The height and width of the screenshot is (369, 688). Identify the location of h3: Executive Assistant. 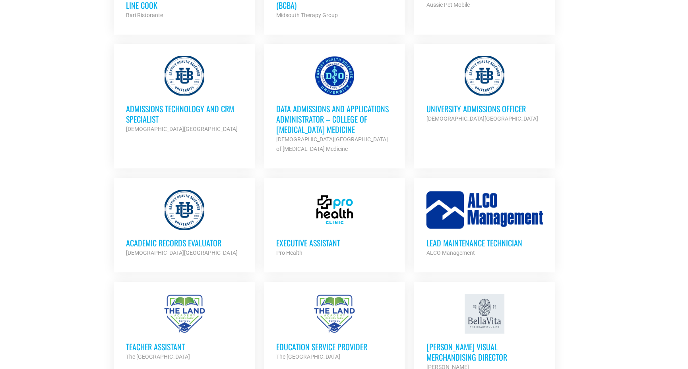
(335, 243).